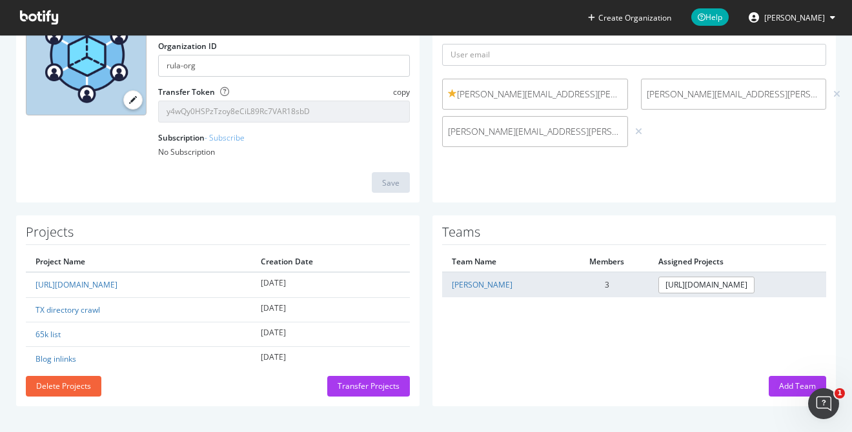 Image resolution: width=852 pixels, height=432 pixels. I want to click on th: Assigned Projects, so click(737, 262).